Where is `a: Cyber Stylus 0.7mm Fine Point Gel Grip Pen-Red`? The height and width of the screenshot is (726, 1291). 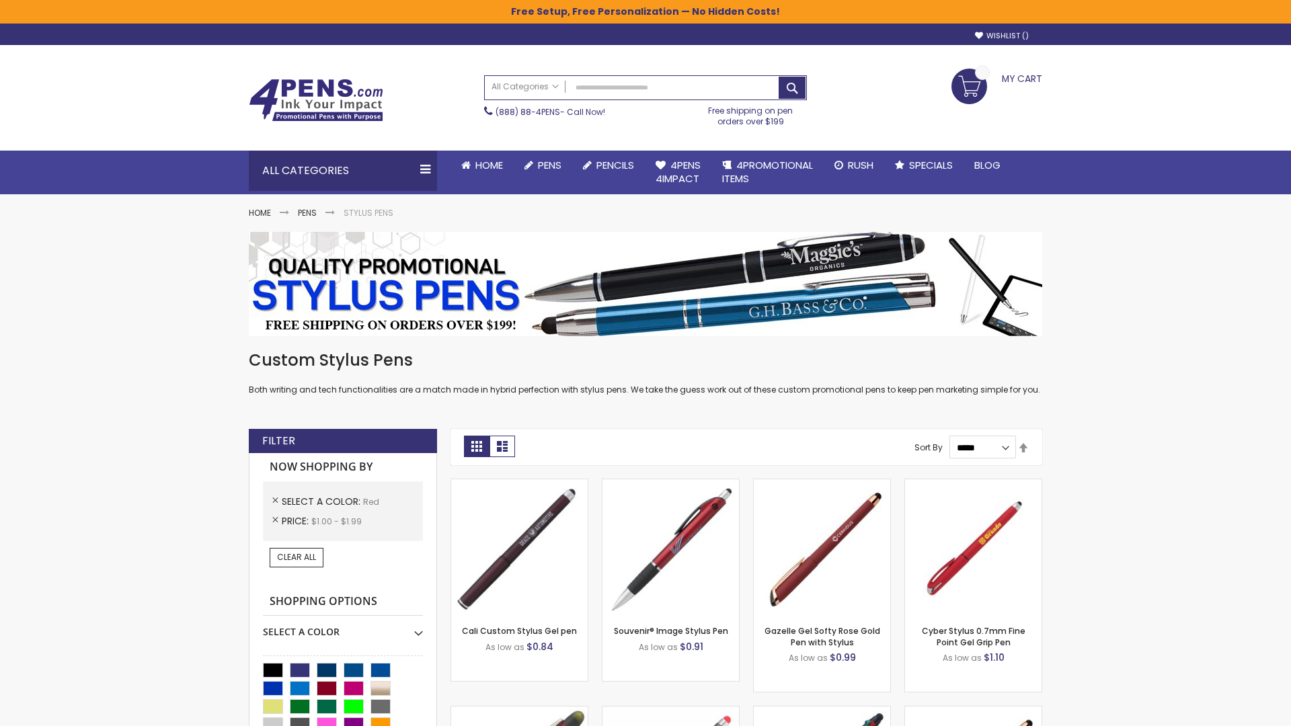
a: Cyber Stylus 0.7mm Fine Point Gel Grip Pen-Red is located at coordinates (973, 484).